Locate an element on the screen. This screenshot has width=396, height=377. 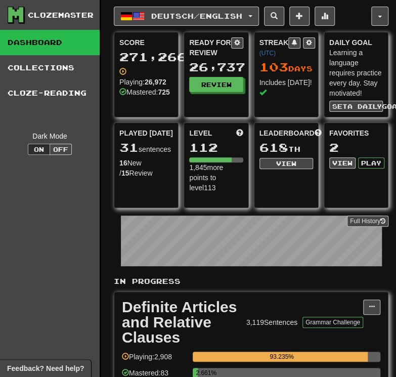
span: Leaderboard is located at coordinates (287, 133).